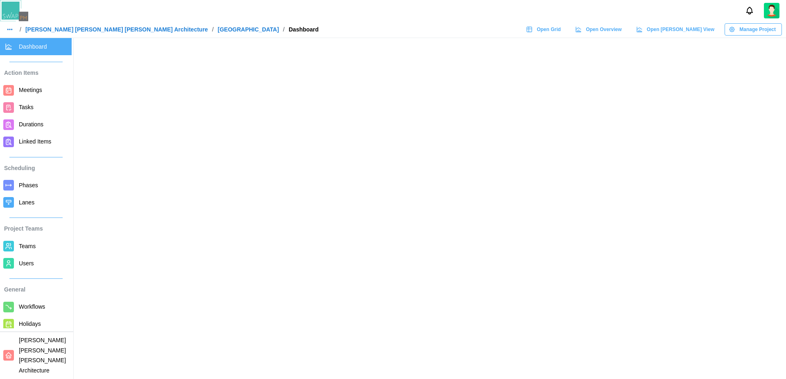 This screenshot has height=379, width=786. Describe the element at coordinates (549, 29) in the screenshot. I see `span: Open Grid` at that location.